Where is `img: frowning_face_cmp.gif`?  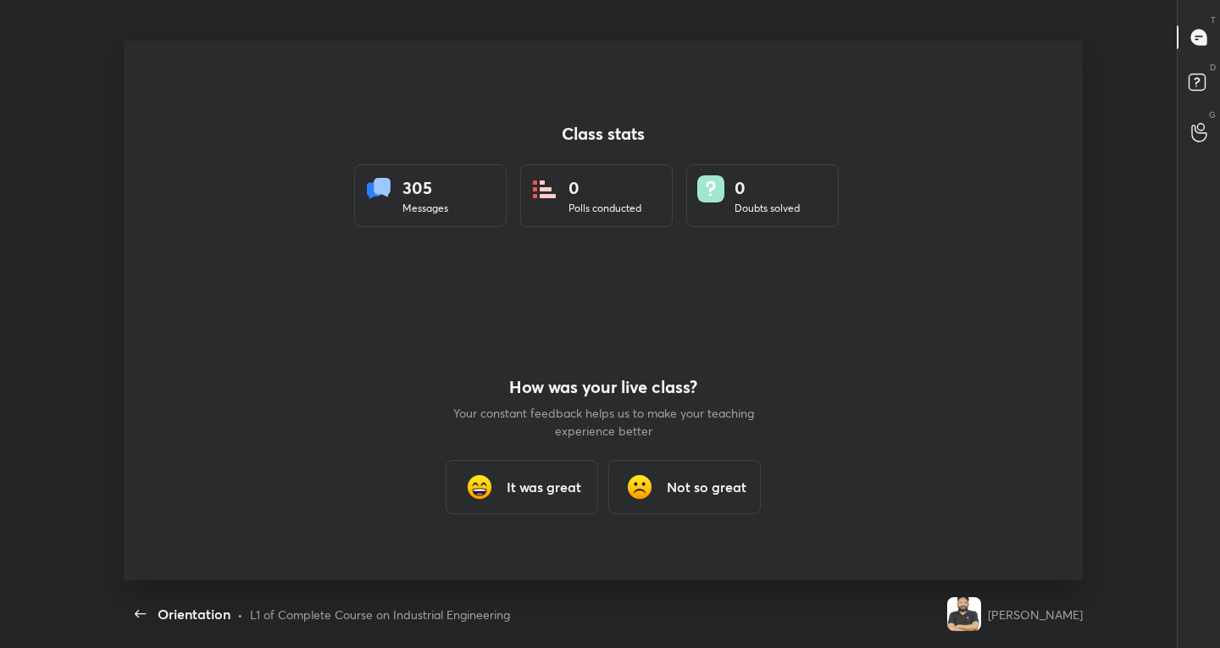 img: frowning_face_cmp.gif is located at coordinates (640, 487).